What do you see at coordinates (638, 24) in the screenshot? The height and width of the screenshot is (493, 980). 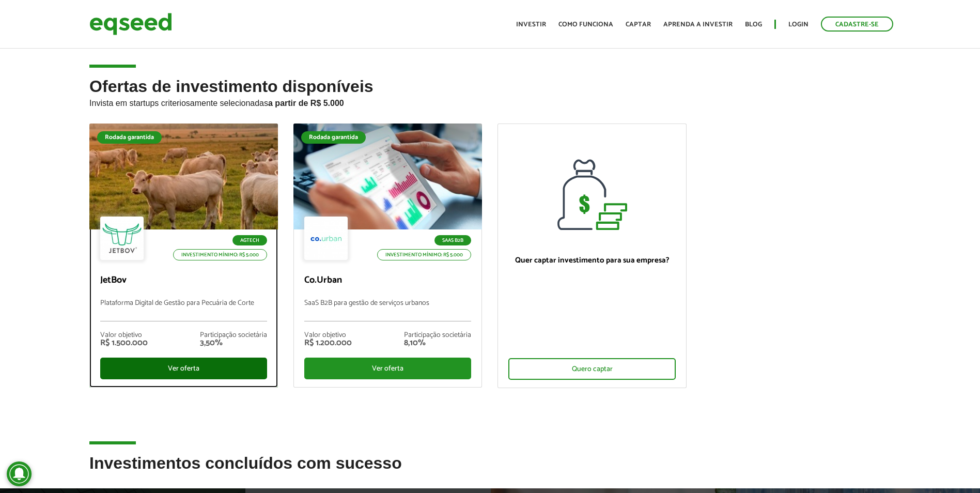 I see `a: Captar` at bounding box center [638, 24].